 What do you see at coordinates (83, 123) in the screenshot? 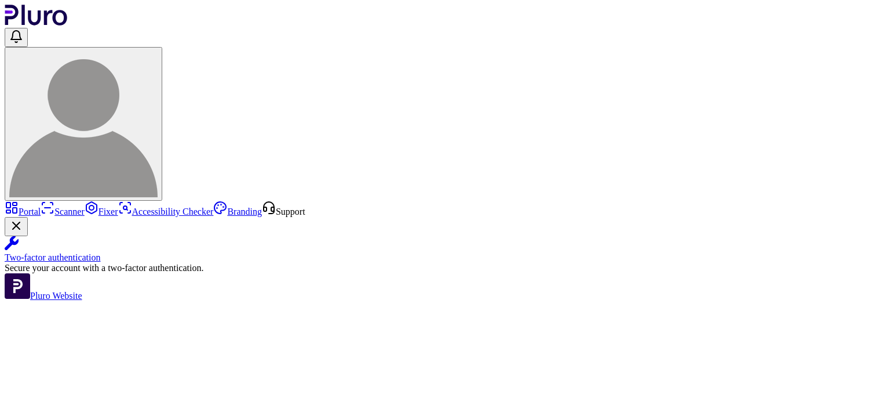
I see `button: User avatar` at bounding box center [83, 123].